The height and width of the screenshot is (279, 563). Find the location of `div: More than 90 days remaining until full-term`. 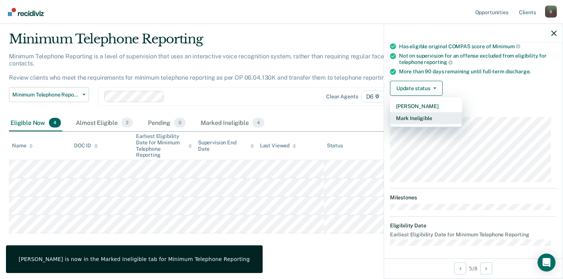

div: More than 90 days remaining until full-term is located at coordinates (478, 71).